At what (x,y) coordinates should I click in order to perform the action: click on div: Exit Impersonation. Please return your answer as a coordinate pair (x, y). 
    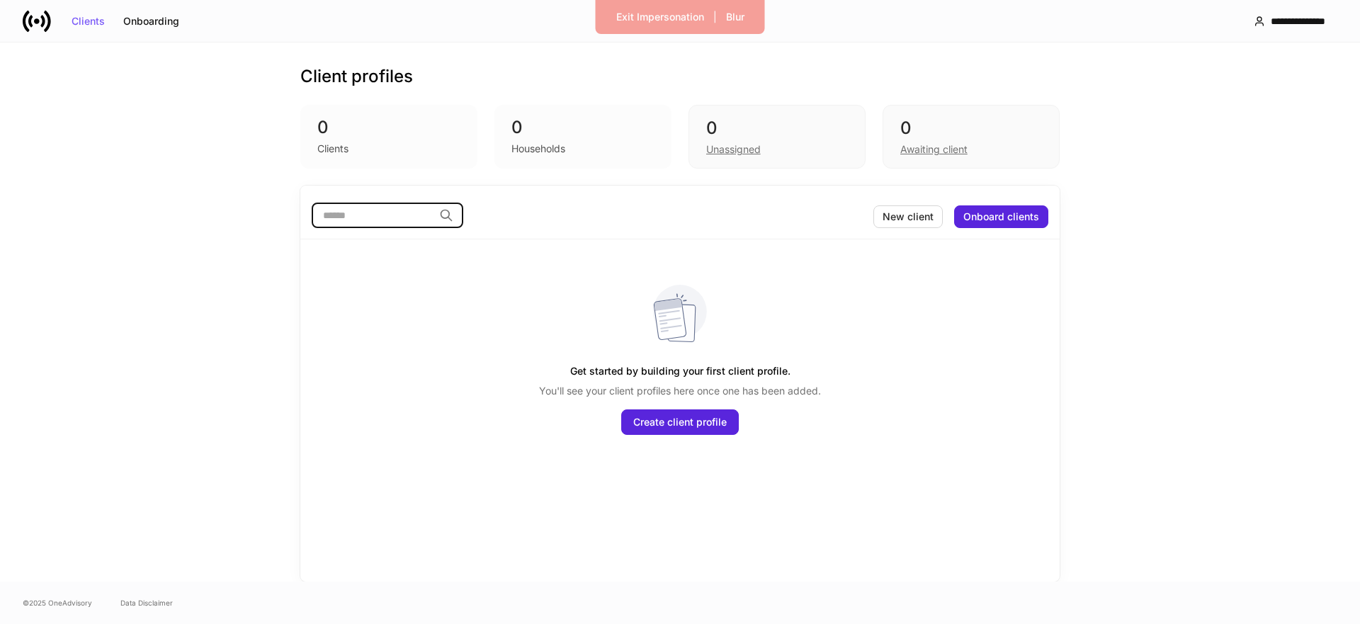
    Looking at the image, I should click on (660, 17).